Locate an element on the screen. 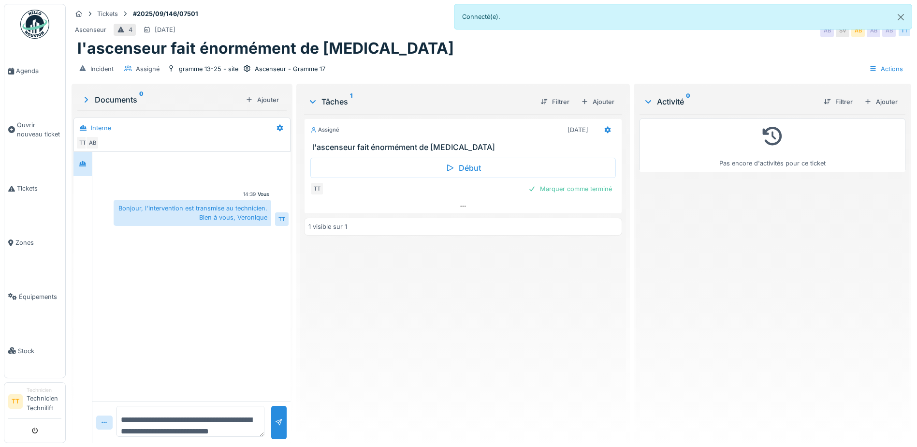 This screenshot has height=447, width=917. button: Close is located at coordinates (900, 17).